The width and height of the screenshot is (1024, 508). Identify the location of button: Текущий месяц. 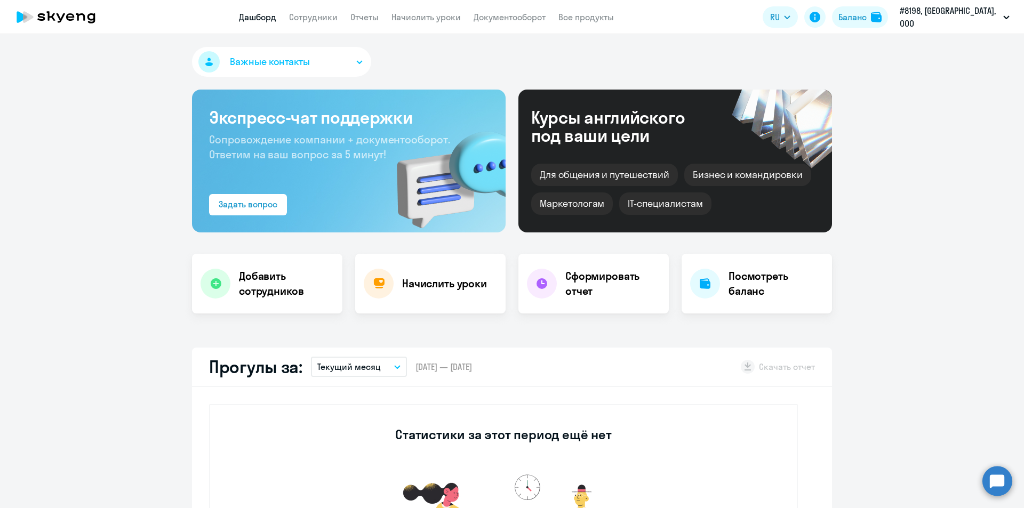
(359, 367).